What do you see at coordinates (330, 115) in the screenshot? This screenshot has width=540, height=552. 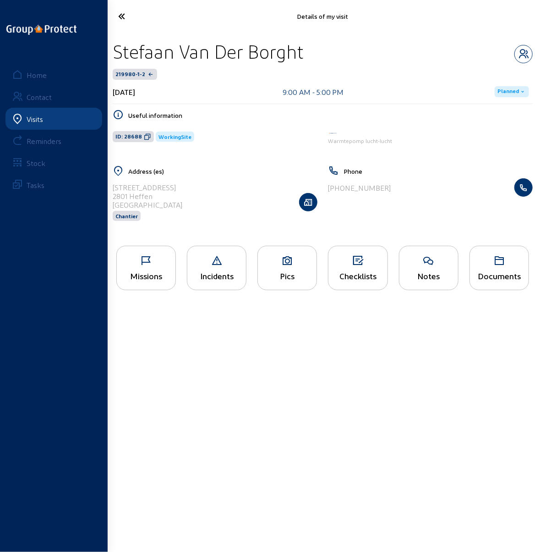 I see `h5: Useful information` at bounding box center [330, 115].